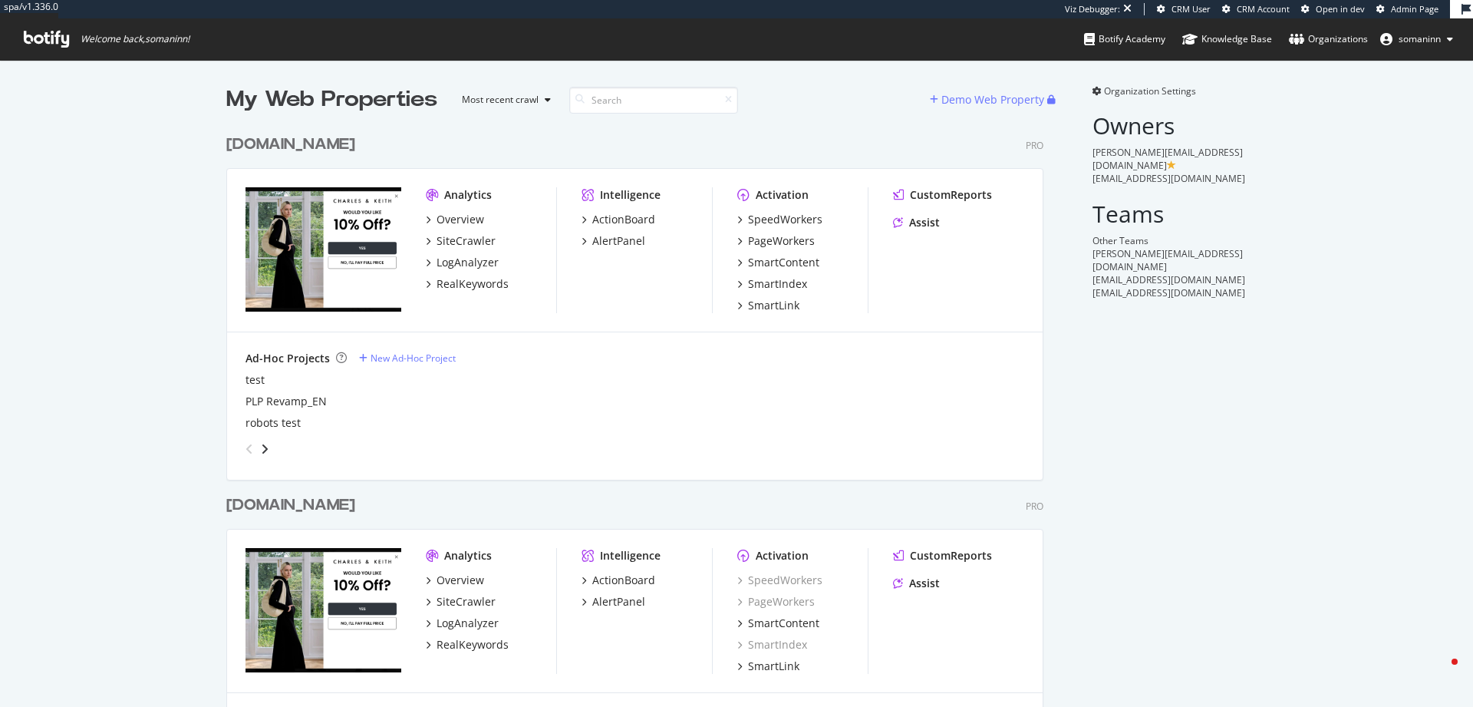 The image size is (1473, 707). Describe the element at coordinates (286, 401) in the screenshot. I see `div: PLP Revamp_EN` at that location.